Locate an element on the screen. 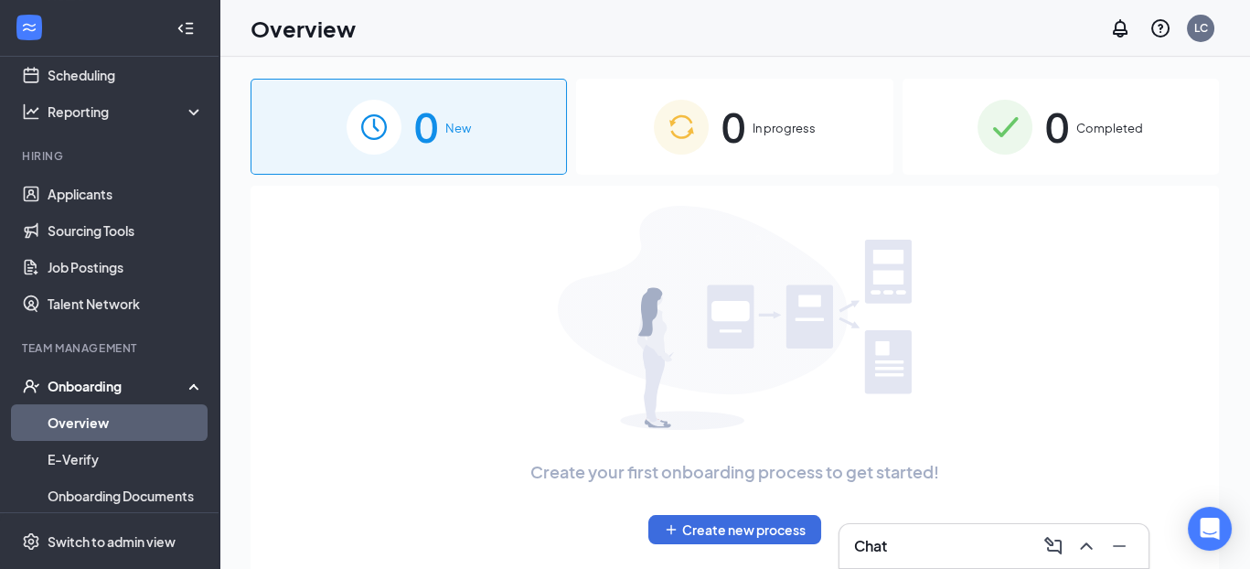 Image resolution: width=1250 pixels, height=569 pixels. span: In progress is located at coordinates (784, 128).